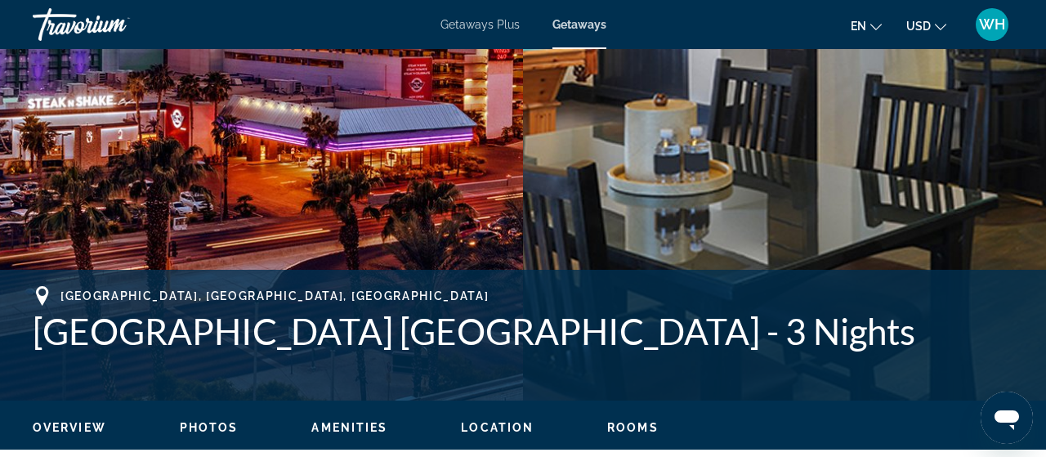 The image size is (1046, 457). Describe the element at coordinates (480, 25) in the screenshot. I see `span: Getaways Plus` at that location.